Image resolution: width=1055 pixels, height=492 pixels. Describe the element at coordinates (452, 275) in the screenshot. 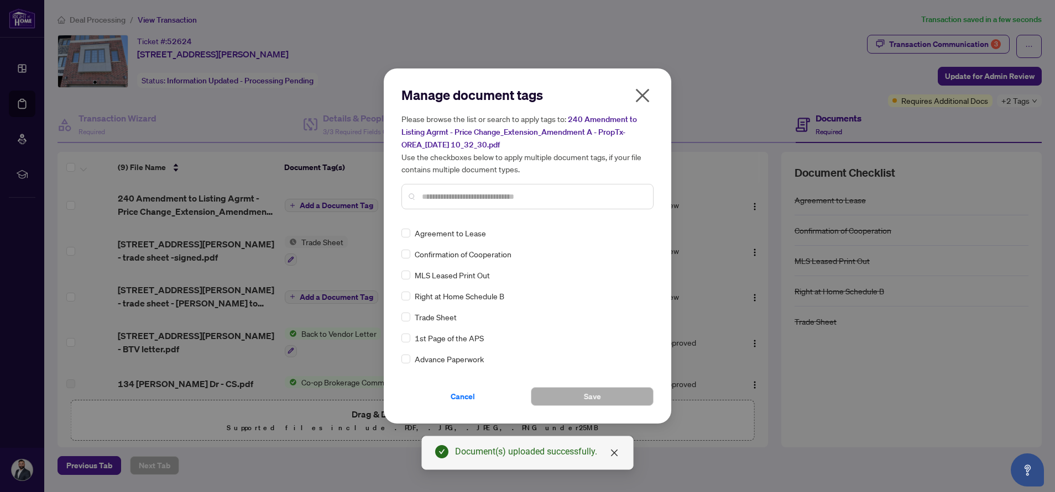

I see `span: MLS Leased Print Out` at that location.